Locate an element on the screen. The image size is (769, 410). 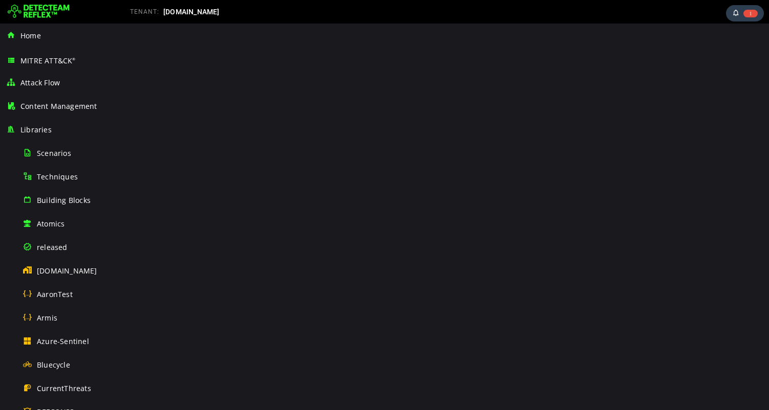
span: Atomics is located at coordinates (51, 224).